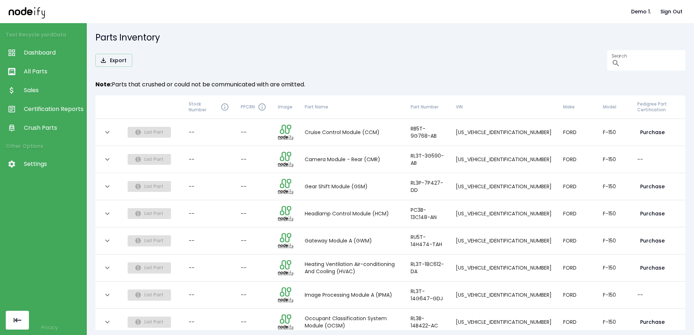  I want to click on th: Part Number, so click(427, 107).